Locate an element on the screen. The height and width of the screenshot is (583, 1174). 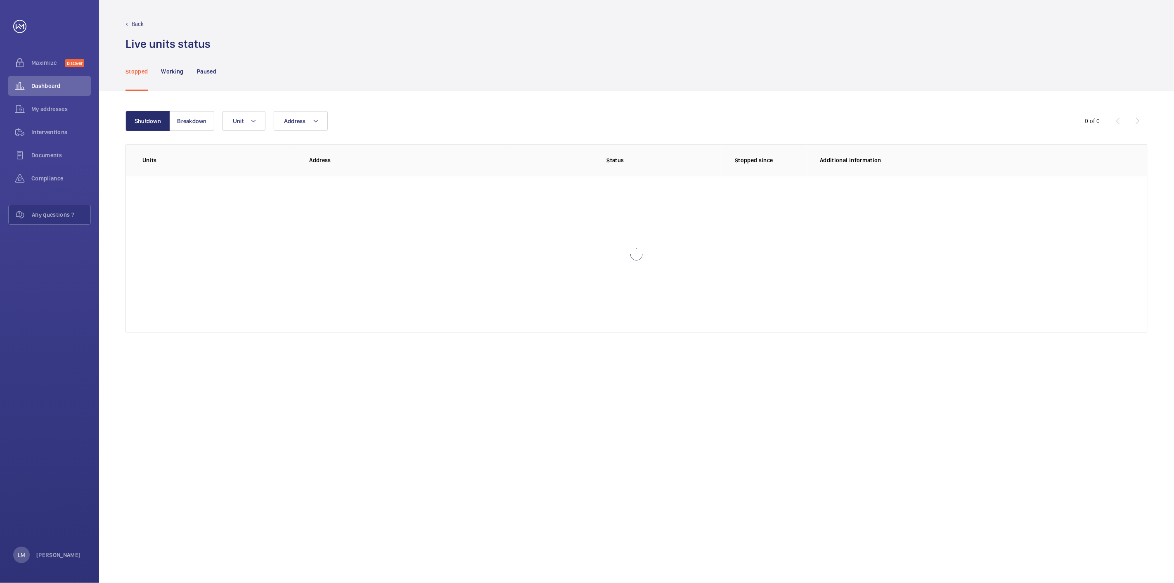
span: Maximize is located at coordinates (48, 63).